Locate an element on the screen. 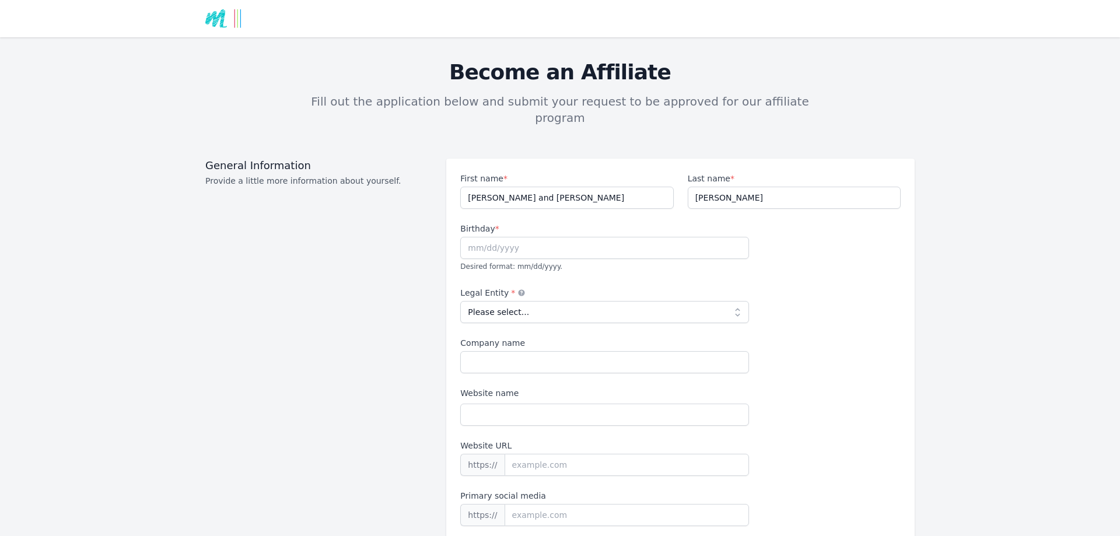  label: Website URL is located at coordinates (605, 446).